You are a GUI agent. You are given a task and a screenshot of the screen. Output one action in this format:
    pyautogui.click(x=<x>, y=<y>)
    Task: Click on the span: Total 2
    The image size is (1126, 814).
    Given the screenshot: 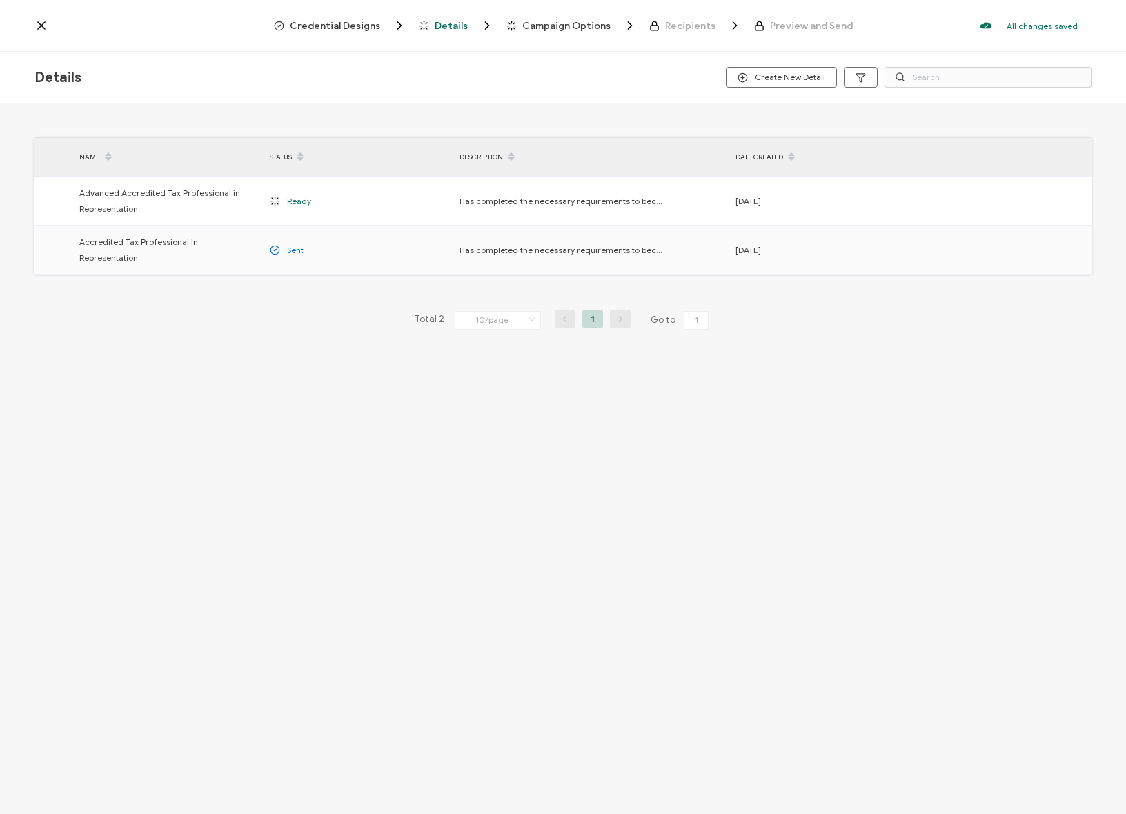 What is the action you would take?
    pyautogui.click(x=429, y=320)
    